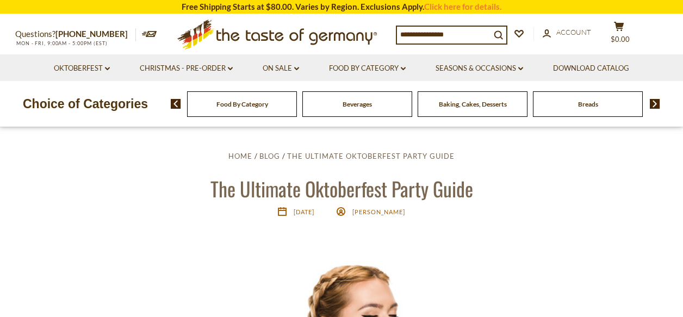 The image size is (683, 317). What do you see at coordinates (371, 156) in the screenshot?
I see `span: The Ultimate Oktoberfest Party Guide` at bounding box center [371, 156].